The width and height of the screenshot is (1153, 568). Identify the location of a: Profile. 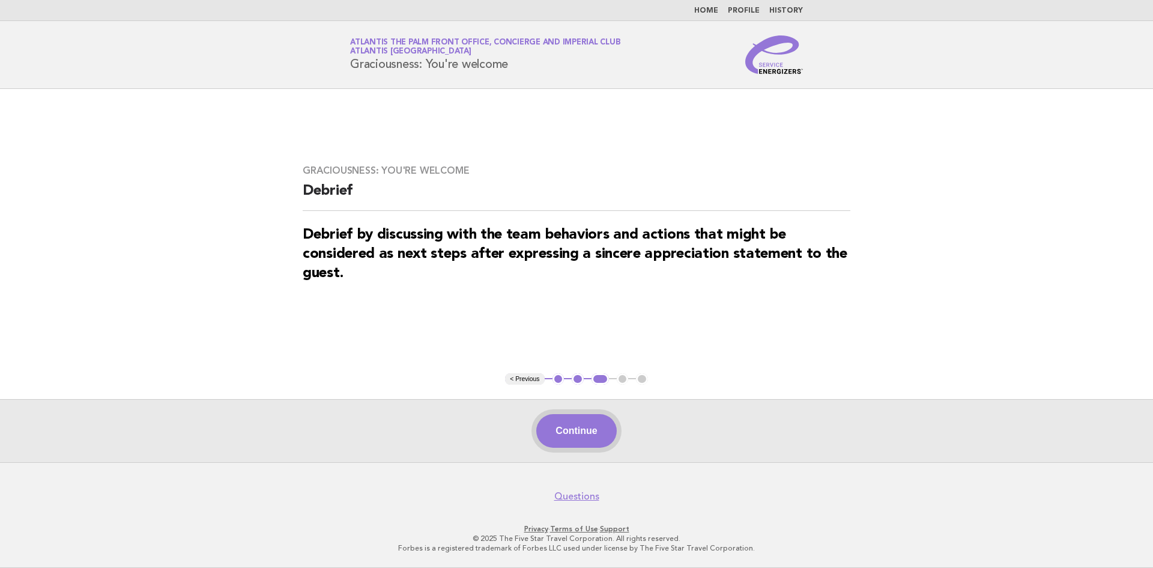
(744, 11).